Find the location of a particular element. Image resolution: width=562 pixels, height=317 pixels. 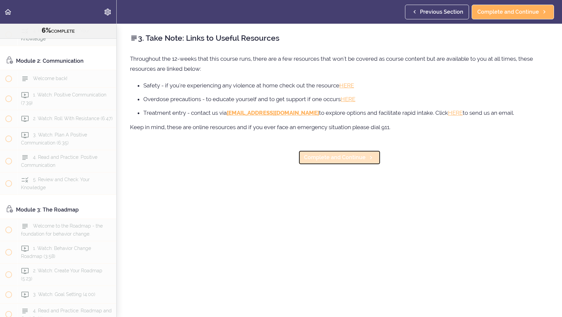

span: 4. Read and Practice: Positive Communication is located at coordinates (59, 161).